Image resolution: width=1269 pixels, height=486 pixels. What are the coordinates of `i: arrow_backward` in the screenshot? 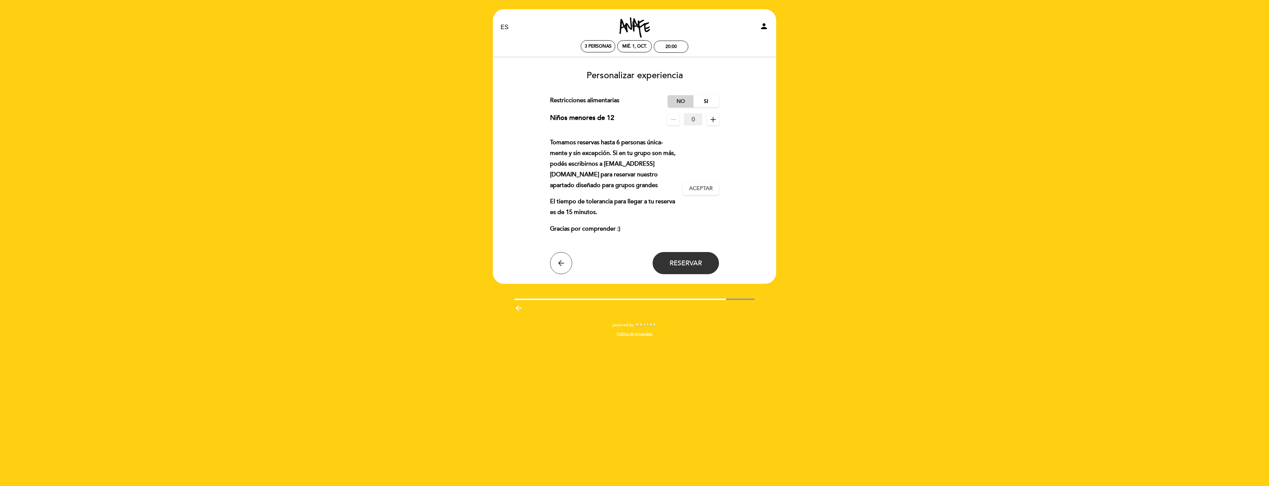 It's located at (519, 308).